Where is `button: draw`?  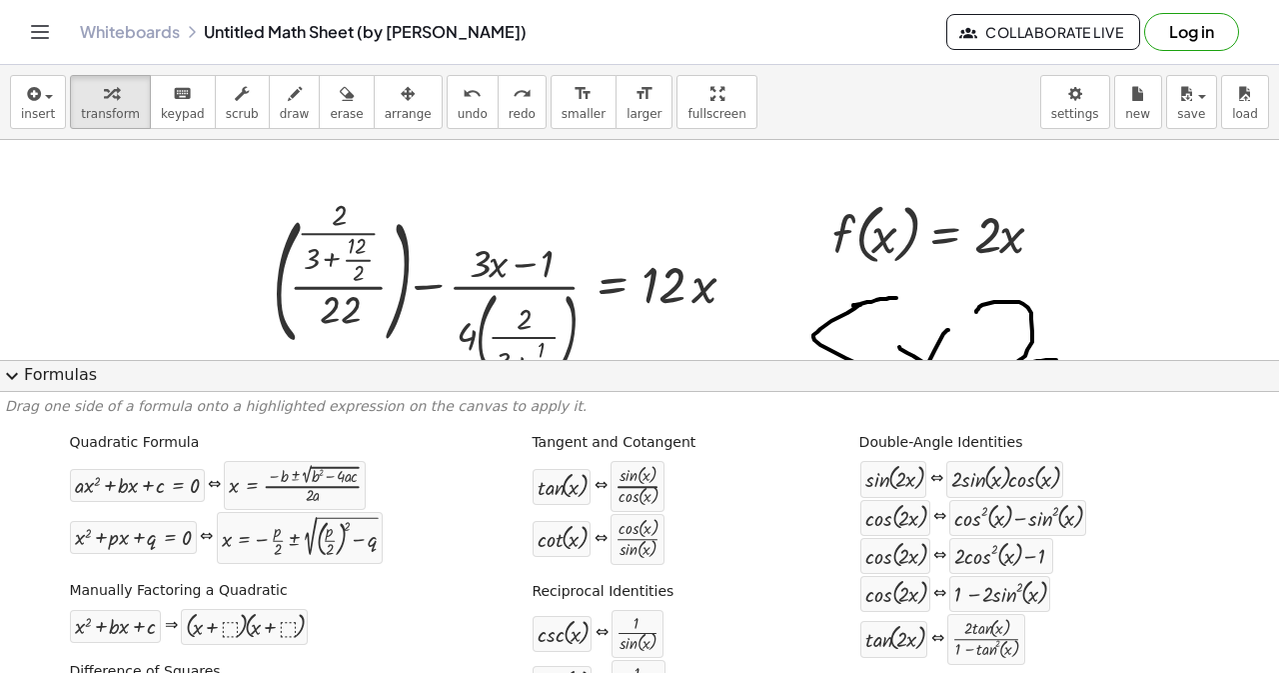
button: draw is located at coordinates (295, 102).